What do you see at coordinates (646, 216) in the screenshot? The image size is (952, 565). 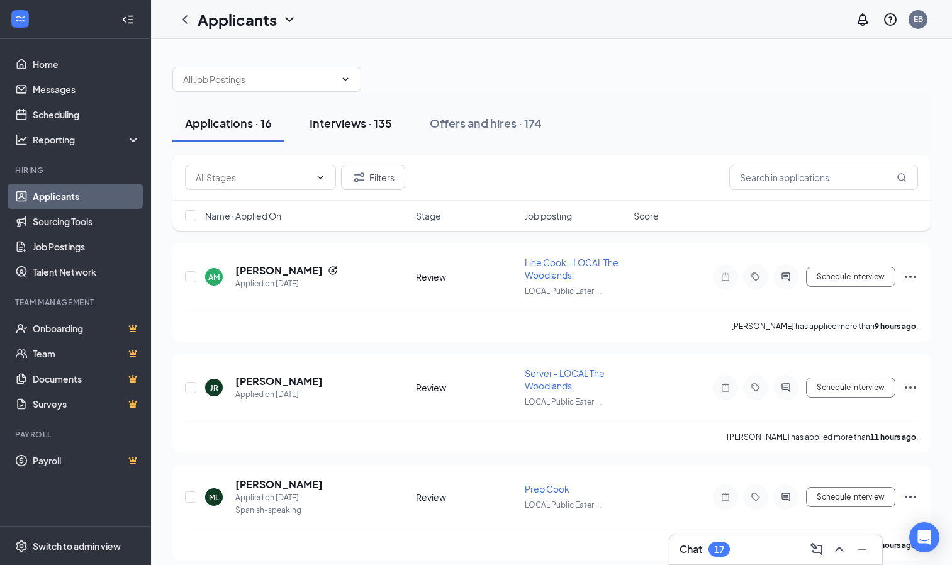 I see `span: Score` at bounding box center [646, 216].